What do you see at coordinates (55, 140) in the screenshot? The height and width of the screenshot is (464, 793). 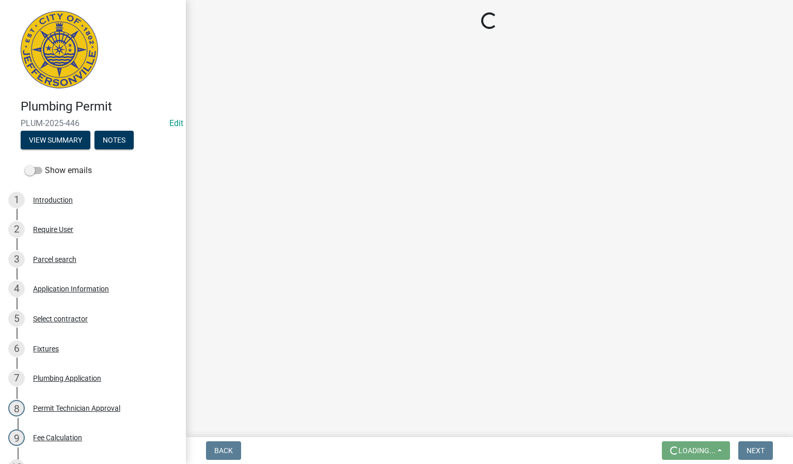 I see `button: View Summary` at bounding box center [55, 140].